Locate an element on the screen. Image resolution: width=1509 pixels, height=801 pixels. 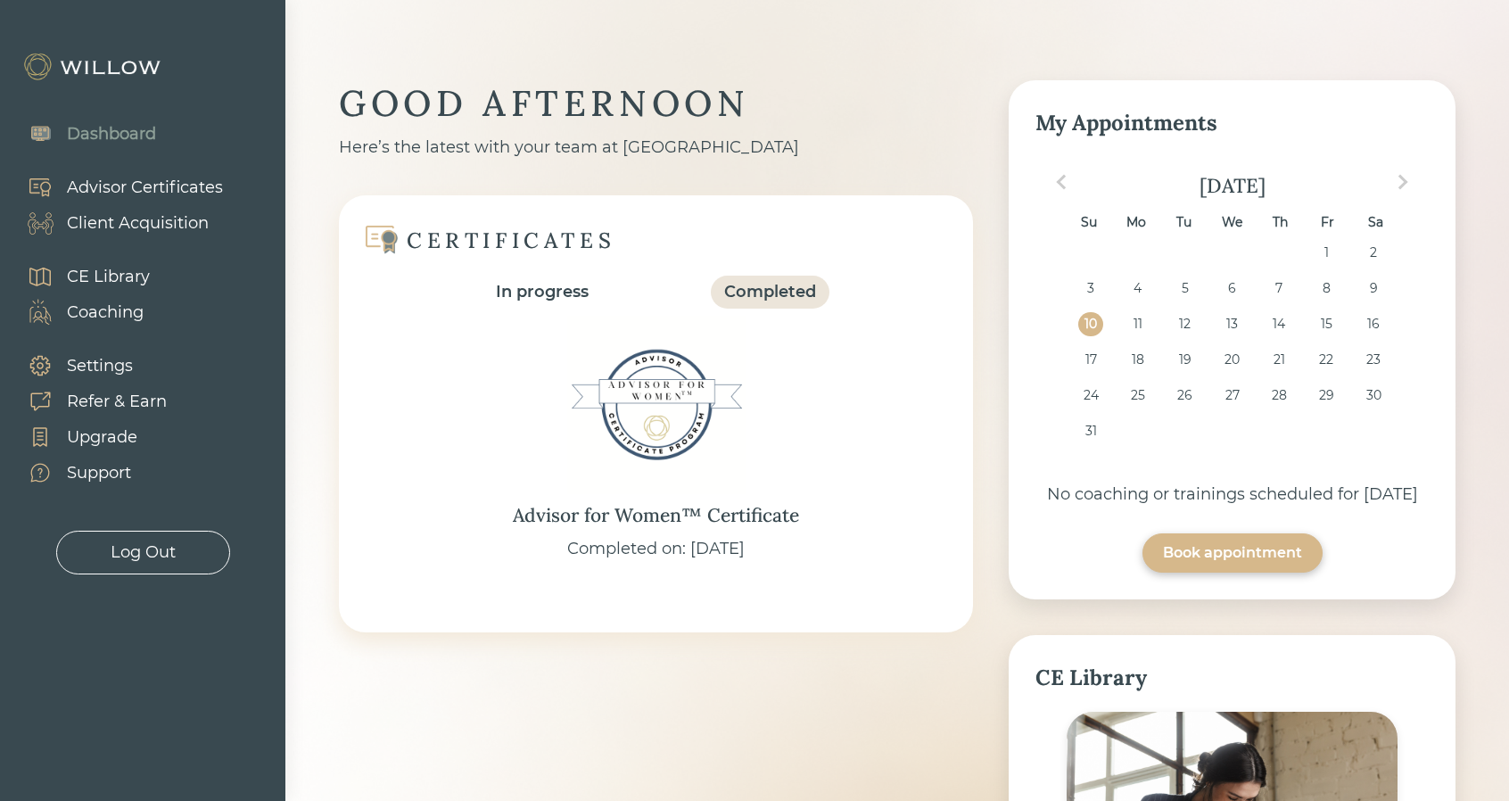
a: Upgrade is located at coordinates (87, 437).